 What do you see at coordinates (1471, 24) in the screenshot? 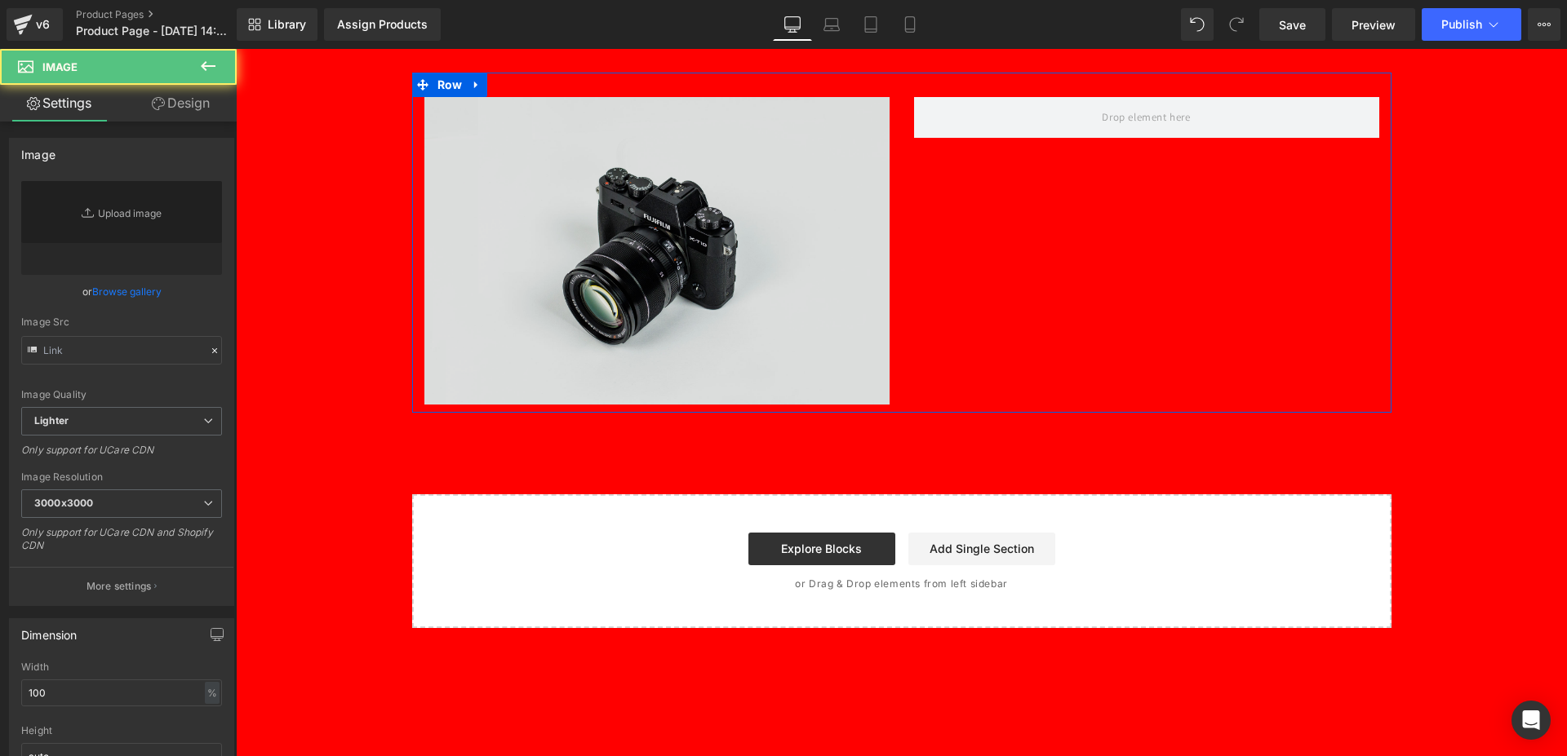
I see `button: Publish` at bounding box center [1471, 24].